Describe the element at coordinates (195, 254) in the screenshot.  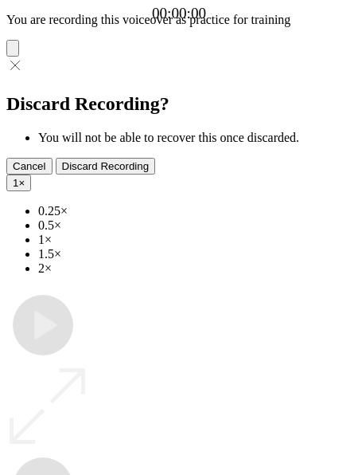
I see `li: 1.5×` at that location.